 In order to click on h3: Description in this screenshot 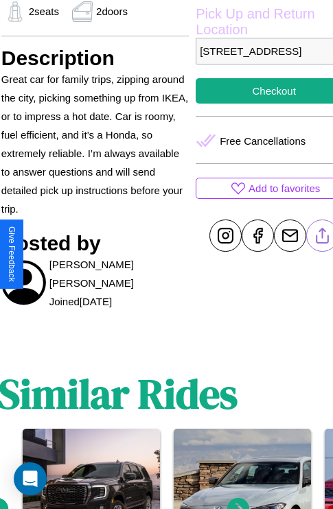, I will do `click(95, 58)`.